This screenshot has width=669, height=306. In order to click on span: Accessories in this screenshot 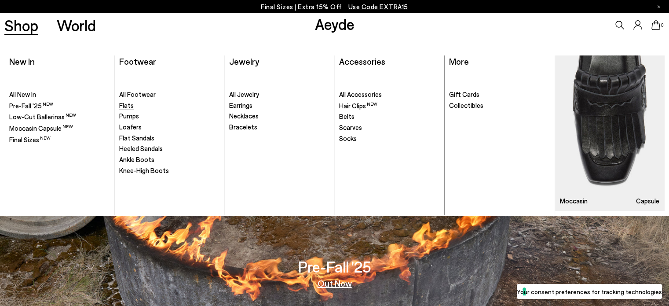, I will do `click(362, 61)`.